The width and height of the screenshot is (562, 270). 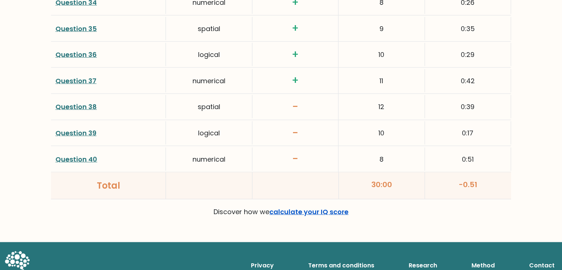 I want to click on div: 12, so click(x=381, y=106).